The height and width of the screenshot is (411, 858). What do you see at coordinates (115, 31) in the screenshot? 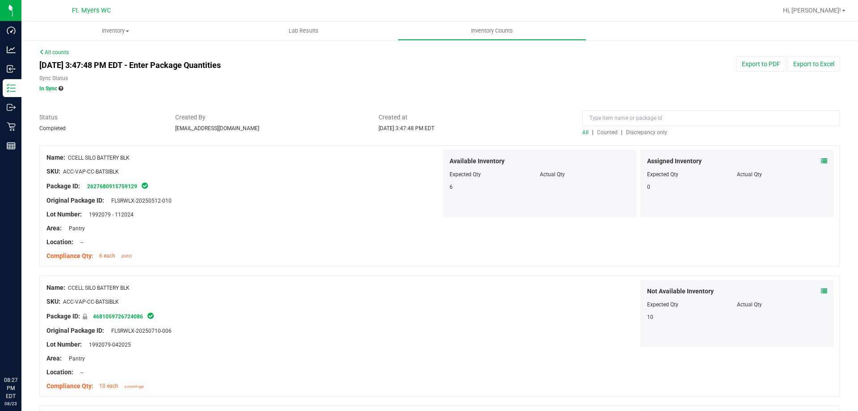
I see `span: Inventory` at bounding box center [115, 31].